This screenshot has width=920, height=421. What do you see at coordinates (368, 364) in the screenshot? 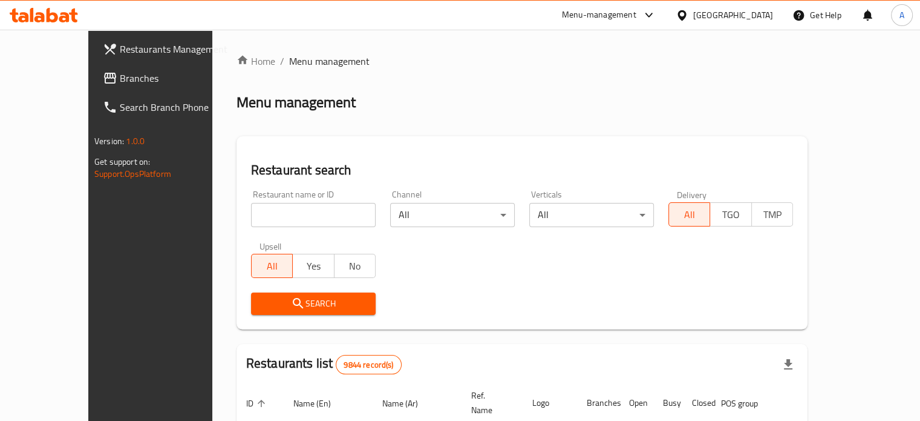
I see `span: 9844 record(s)` at bounding box center [368, 364].